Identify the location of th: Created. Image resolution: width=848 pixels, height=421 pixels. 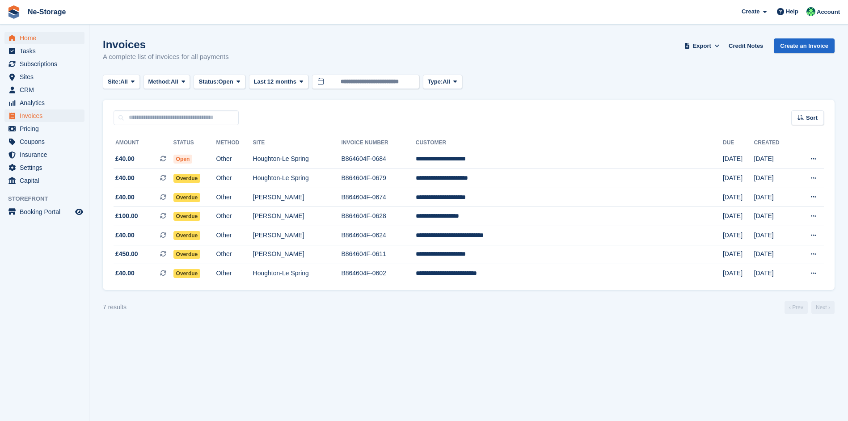
(775, 143).